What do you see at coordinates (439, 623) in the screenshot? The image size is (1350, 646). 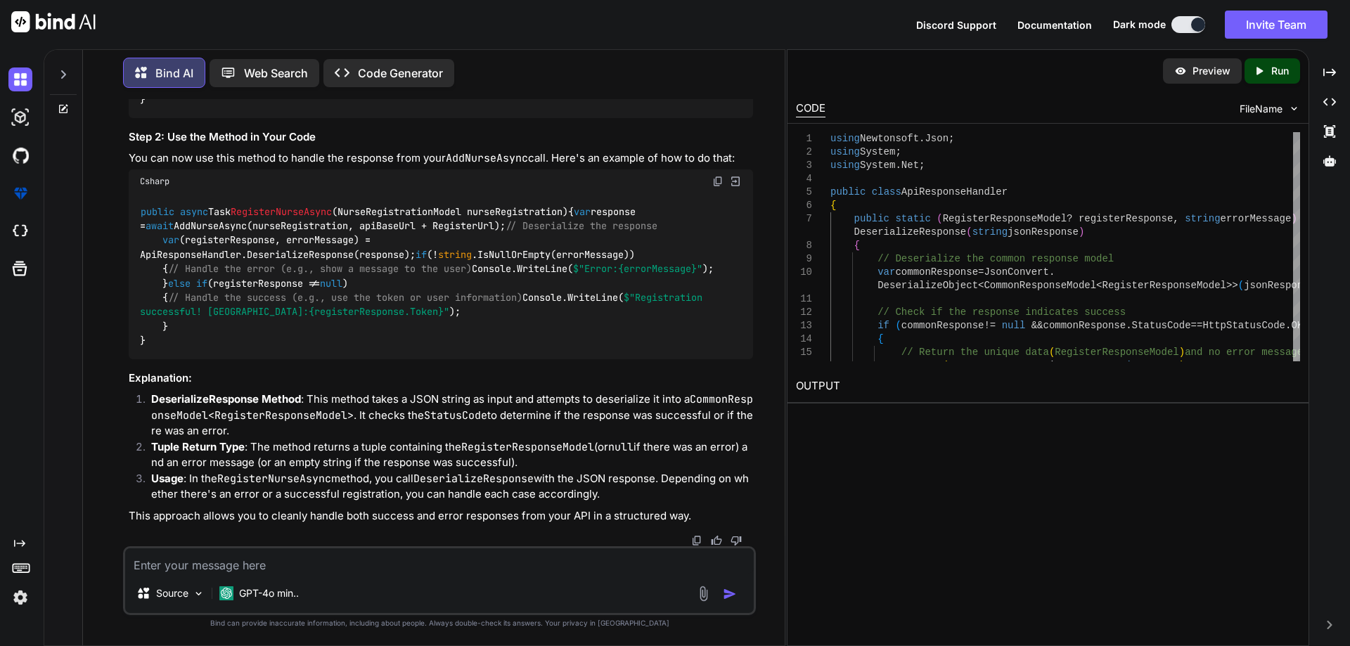 I see `p: Bind can provide inaccurate information, including about people. Always double-check its answers....` at bounding box center [439, 623].